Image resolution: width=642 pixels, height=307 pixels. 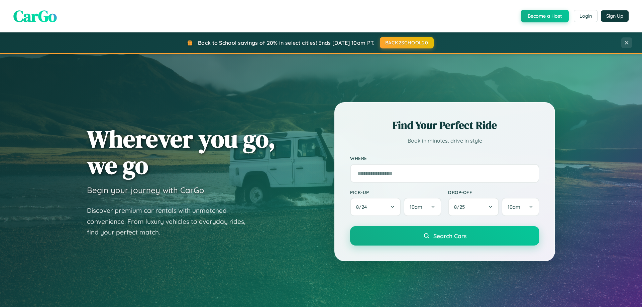 What do you see at coordinates (35, 16) in the screenshot?
I see `span: CarGo` at bounding box center [35, 16].